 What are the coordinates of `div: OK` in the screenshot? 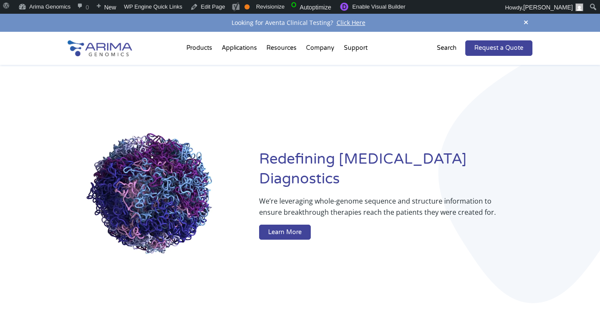 It's located at (247, 7).